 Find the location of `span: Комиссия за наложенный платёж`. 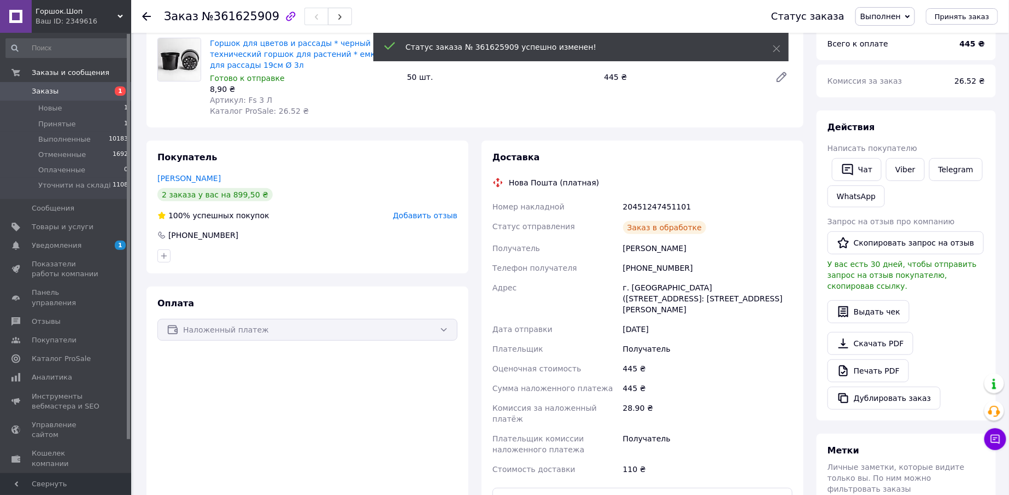

span: Комиссия за наложенный платёж is located at coordinates (545, 413).